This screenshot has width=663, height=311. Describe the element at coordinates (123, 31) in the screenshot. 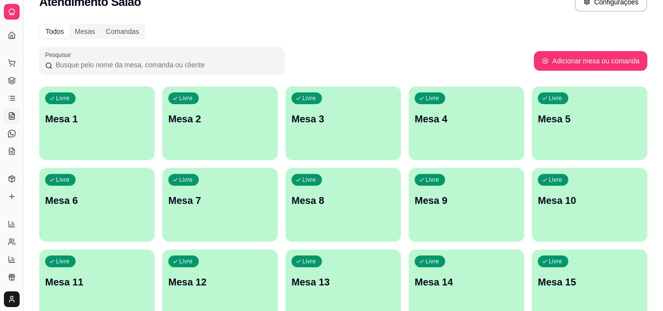

I see `div: Comandas` at that location.